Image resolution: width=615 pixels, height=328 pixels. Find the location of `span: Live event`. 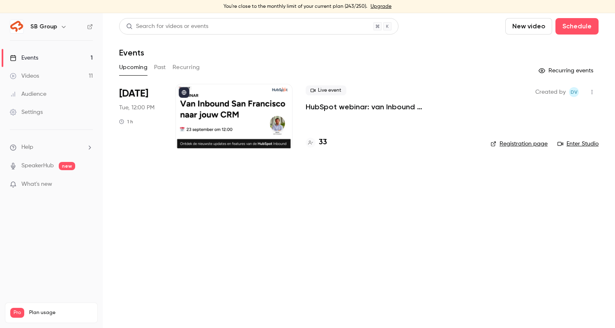

span: Live event is located at coordinates (326, 90).